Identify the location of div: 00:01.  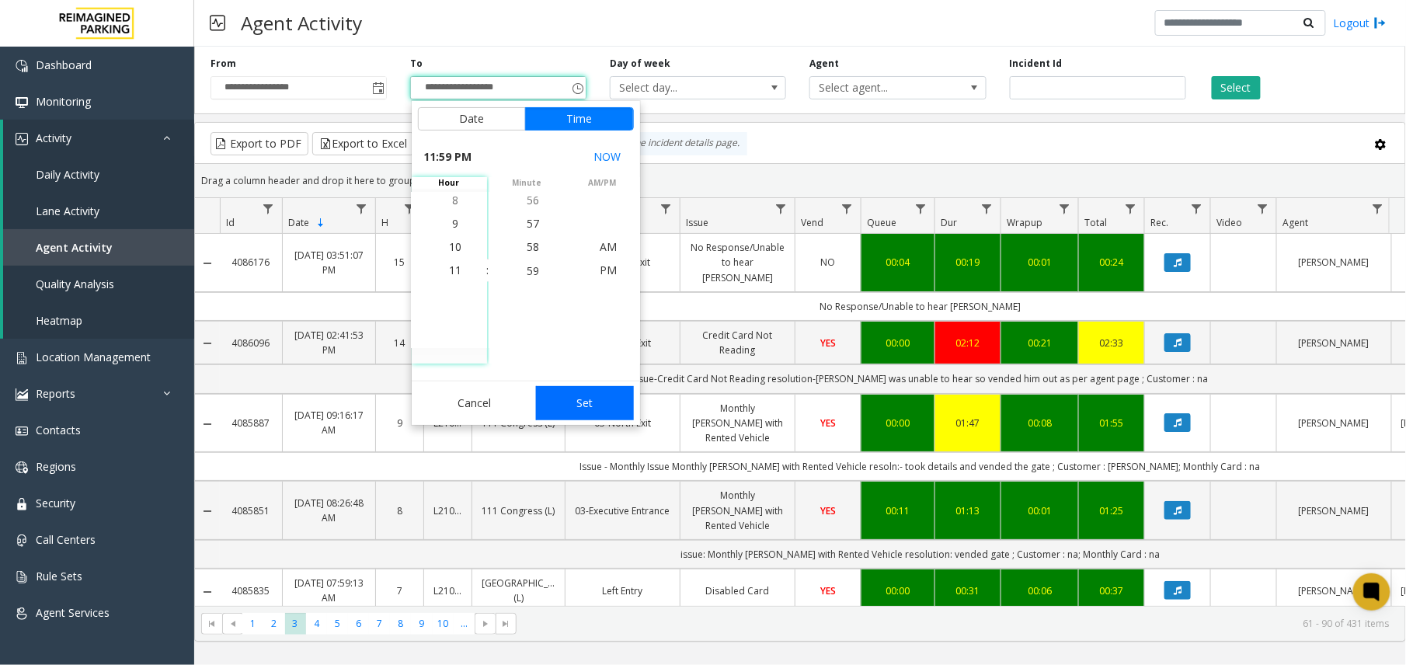
(1039, 510).